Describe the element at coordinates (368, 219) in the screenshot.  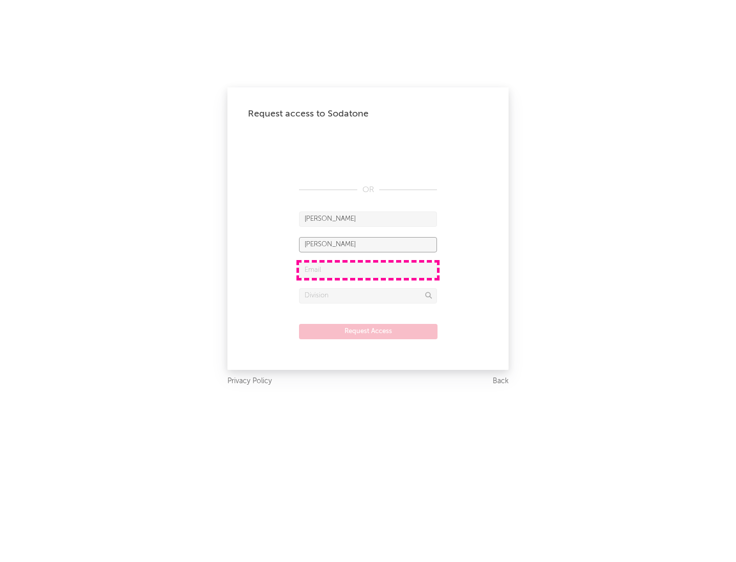
I see `input: First Name` at that location.